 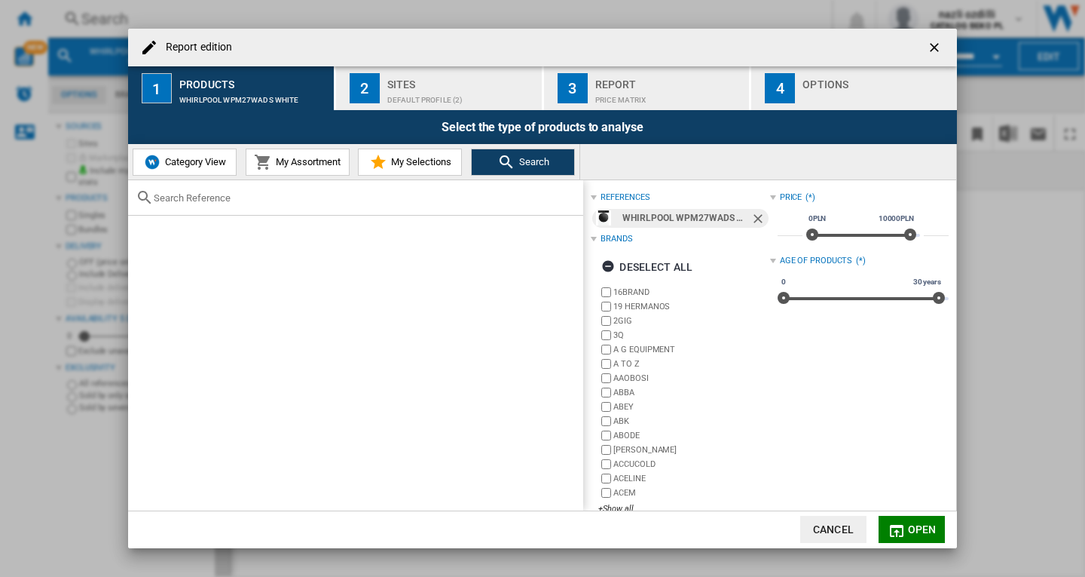 What do you see at coordinates (691, 492) in the screenshot?
I see `label: ACEM` at bounding box center [691, 492].